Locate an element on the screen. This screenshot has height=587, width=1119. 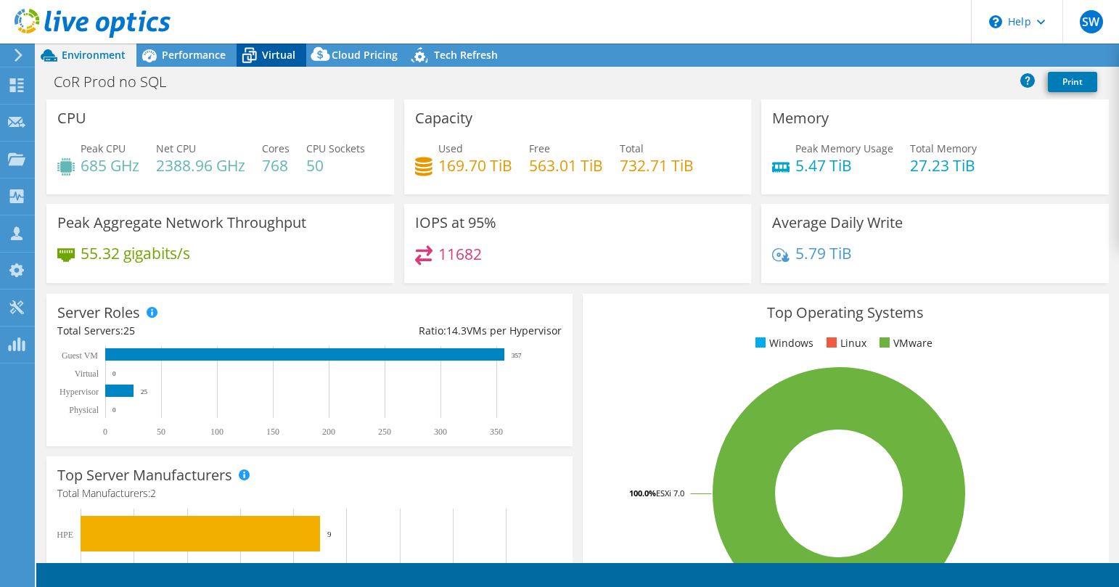
a: Print is located at coordinates (1073, 82).